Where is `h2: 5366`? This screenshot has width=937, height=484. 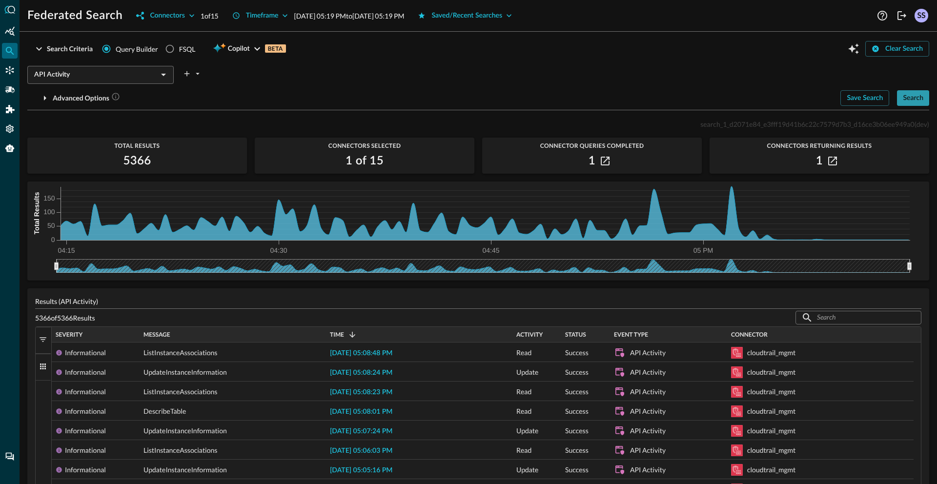 h2: 5366 is located at coordinates (137, 161).